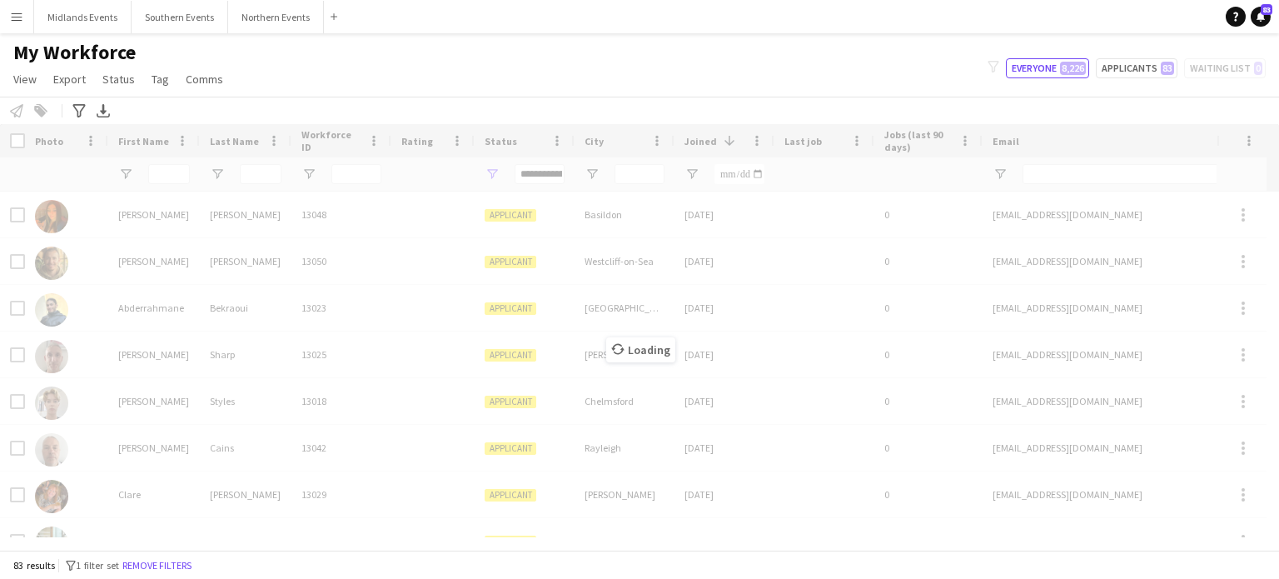 This screenshot has width=1279, height=579. What do you see at coordinates (25, 79) in the screenshot?
I see `a: View` at bounding box center [25, 79].